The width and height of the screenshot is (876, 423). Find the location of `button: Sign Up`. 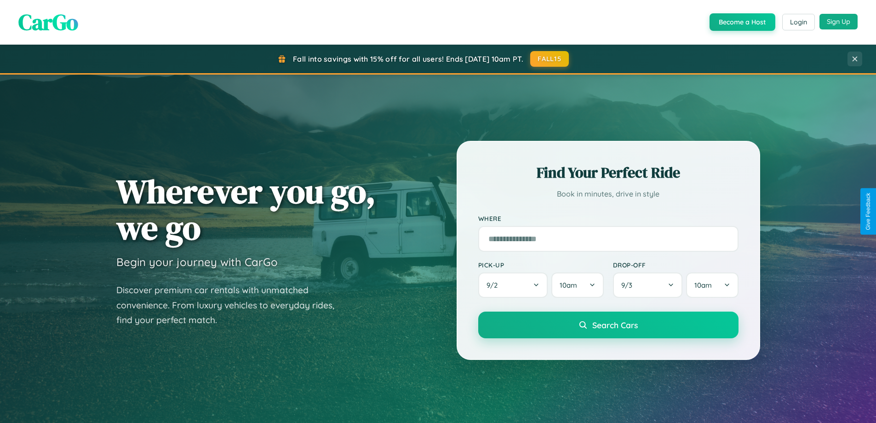

button: Sign Up is located at coordinates (839, 22).